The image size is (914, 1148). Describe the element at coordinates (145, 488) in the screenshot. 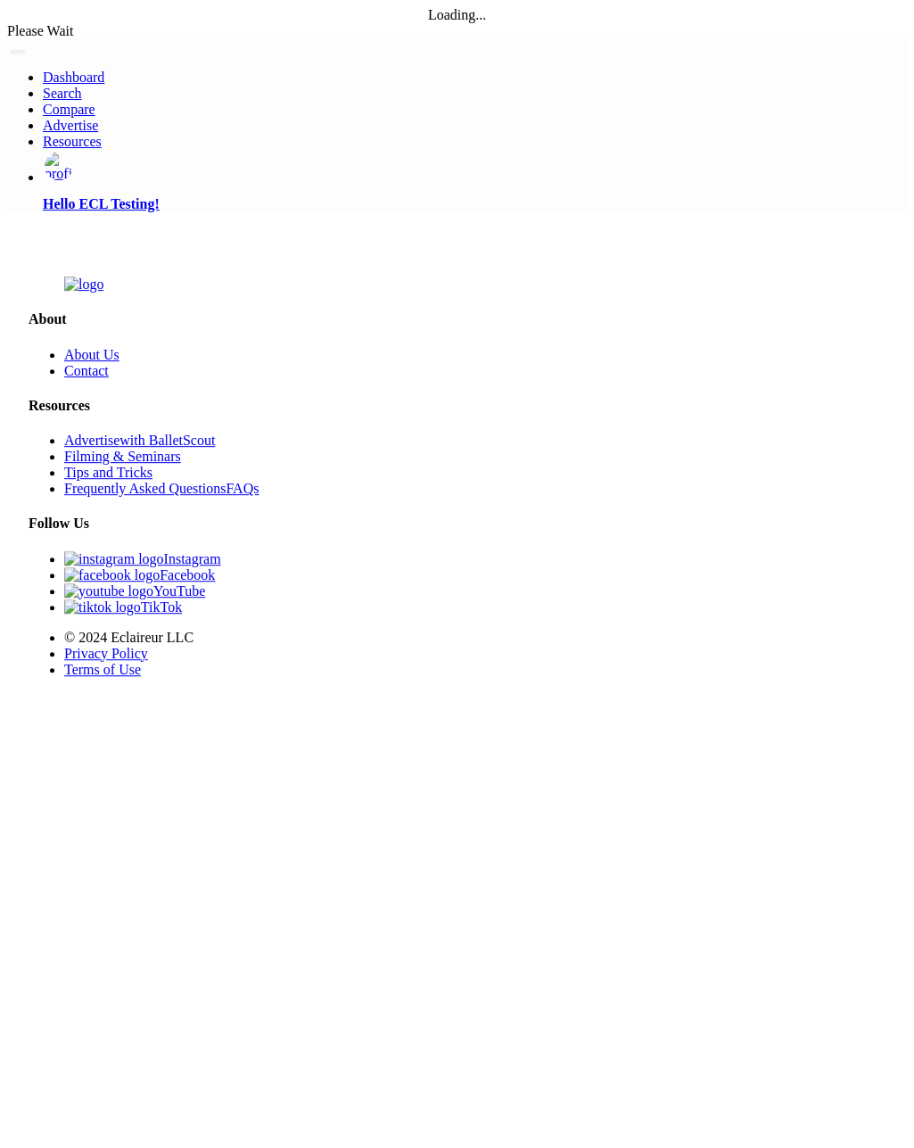

I see `span: Frequently Asked Questions` at that location.